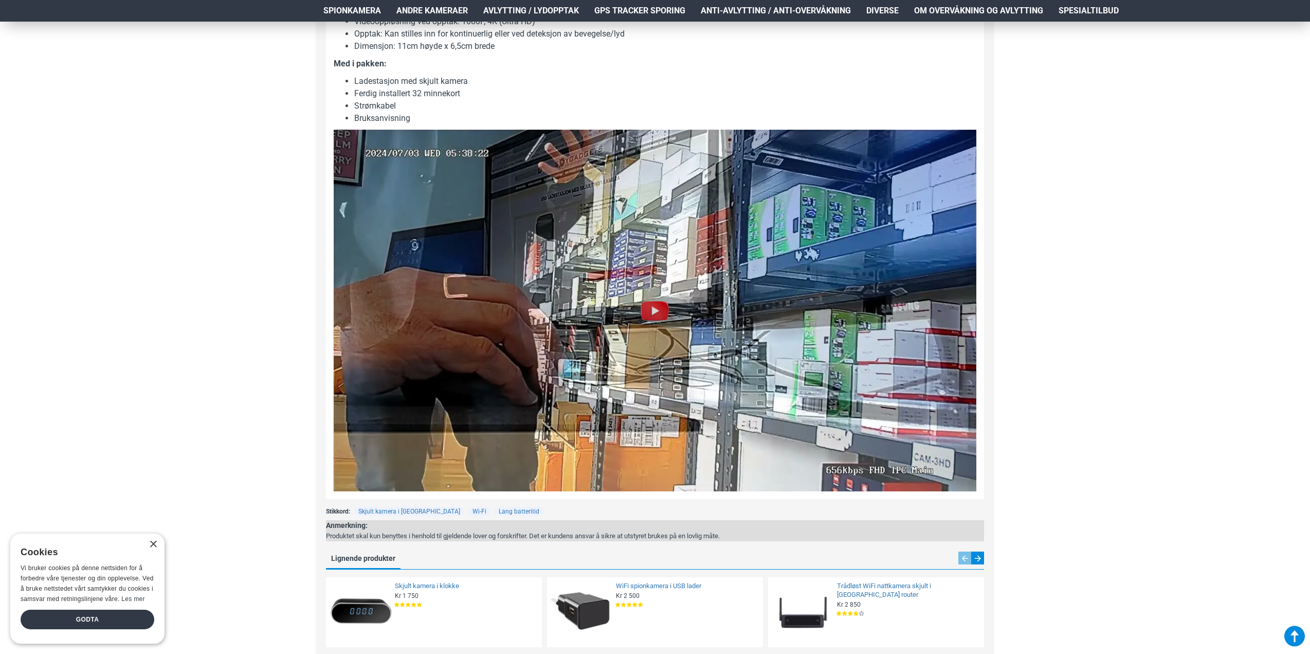 The image size is (1310, 654). I want to click on li: Bruksanvisning, so click(665, 118).